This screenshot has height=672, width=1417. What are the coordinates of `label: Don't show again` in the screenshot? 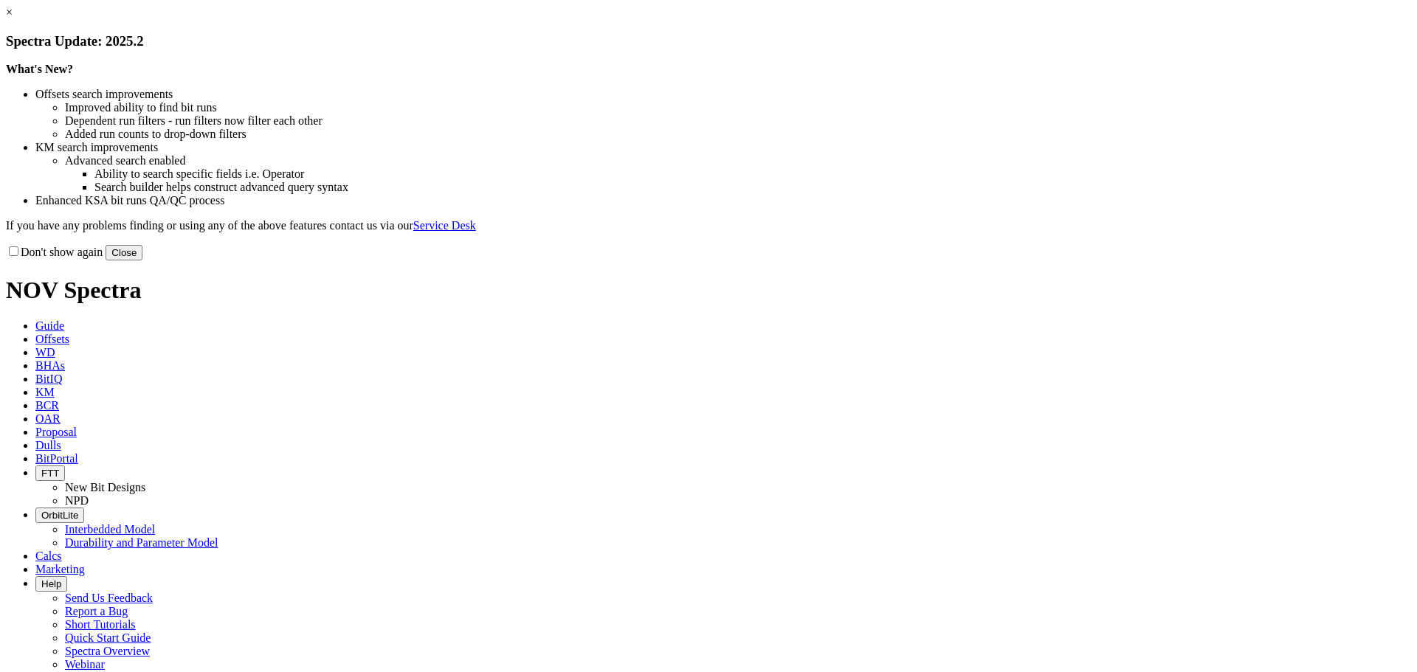 It's located at (54, 252).